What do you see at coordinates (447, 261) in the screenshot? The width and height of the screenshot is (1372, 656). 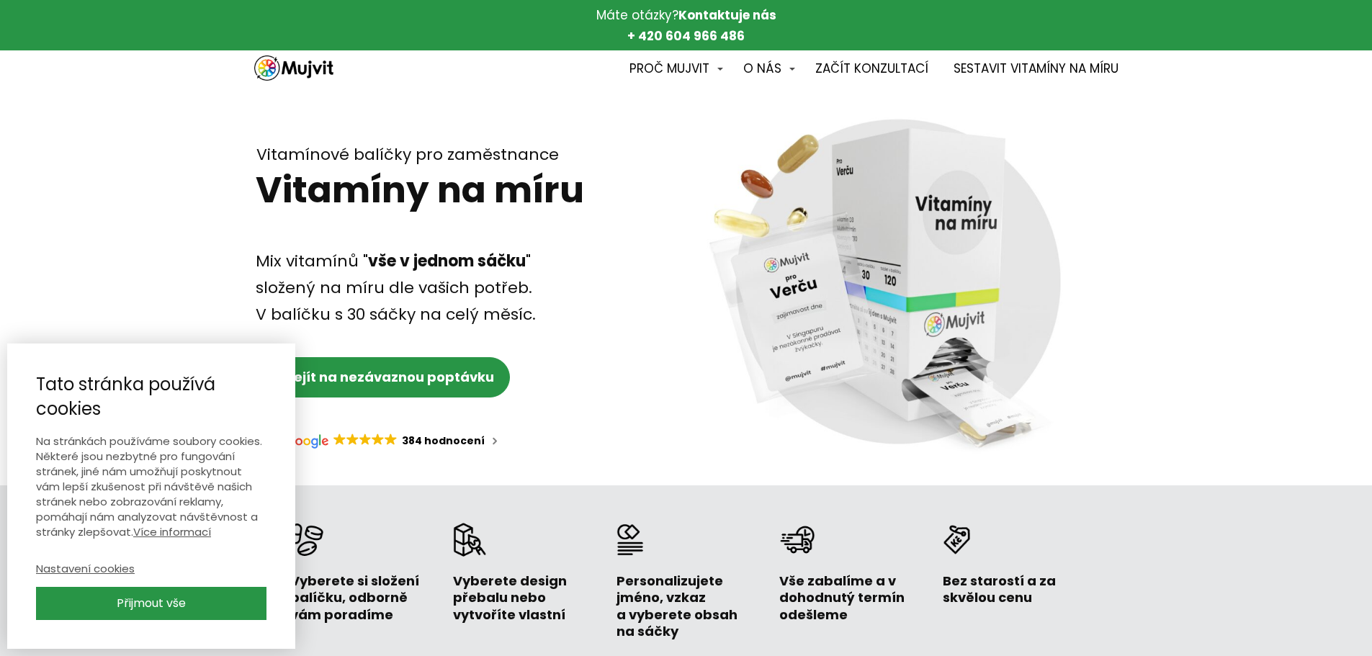 I see `strong: vše v jednom sáčku` at bounding box center [447, 261].